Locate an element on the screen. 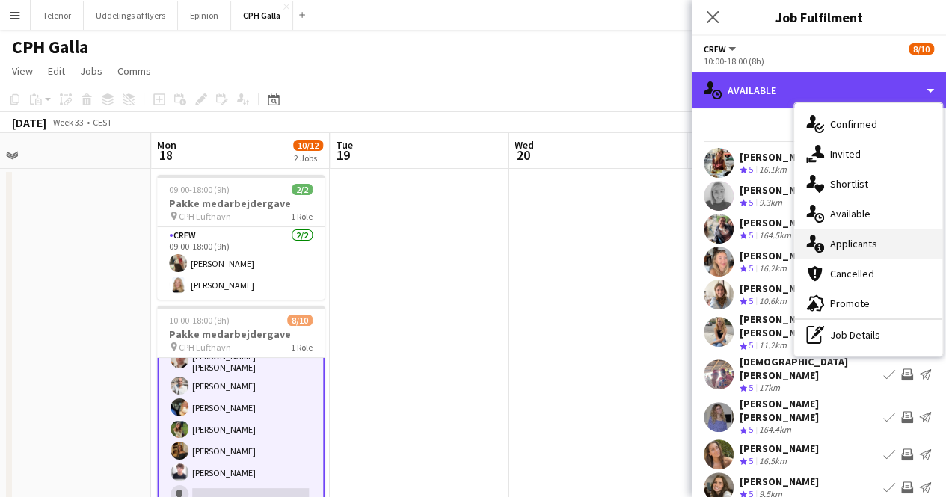  div: Confirmed is located at coordinates (868, 124).